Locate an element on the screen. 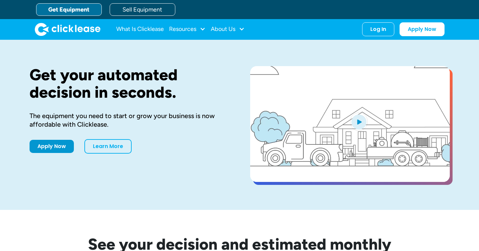 This screenshot has height=251, width=479. img: Clicklease logo is located at coordinates (68, 29).